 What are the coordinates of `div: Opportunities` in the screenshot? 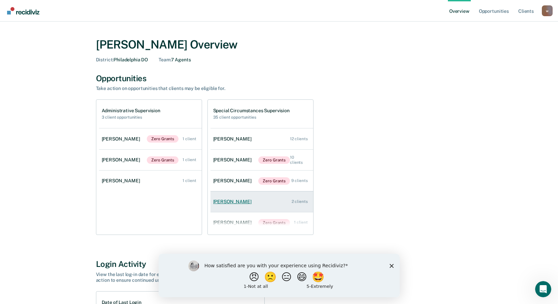 It's located at (279, 78).